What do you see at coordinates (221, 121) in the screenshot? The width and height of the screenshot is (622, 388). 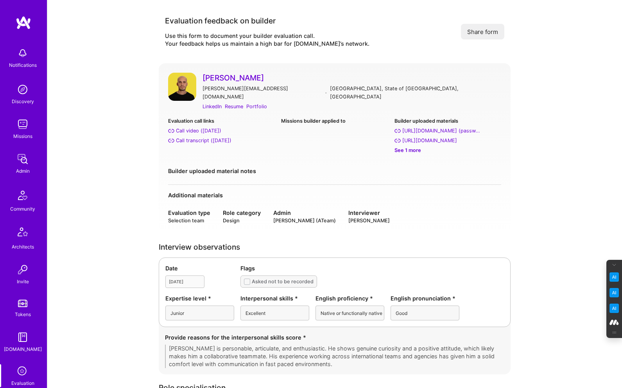 I see `div: Evaluation call links` at bounding box center [221, 121].